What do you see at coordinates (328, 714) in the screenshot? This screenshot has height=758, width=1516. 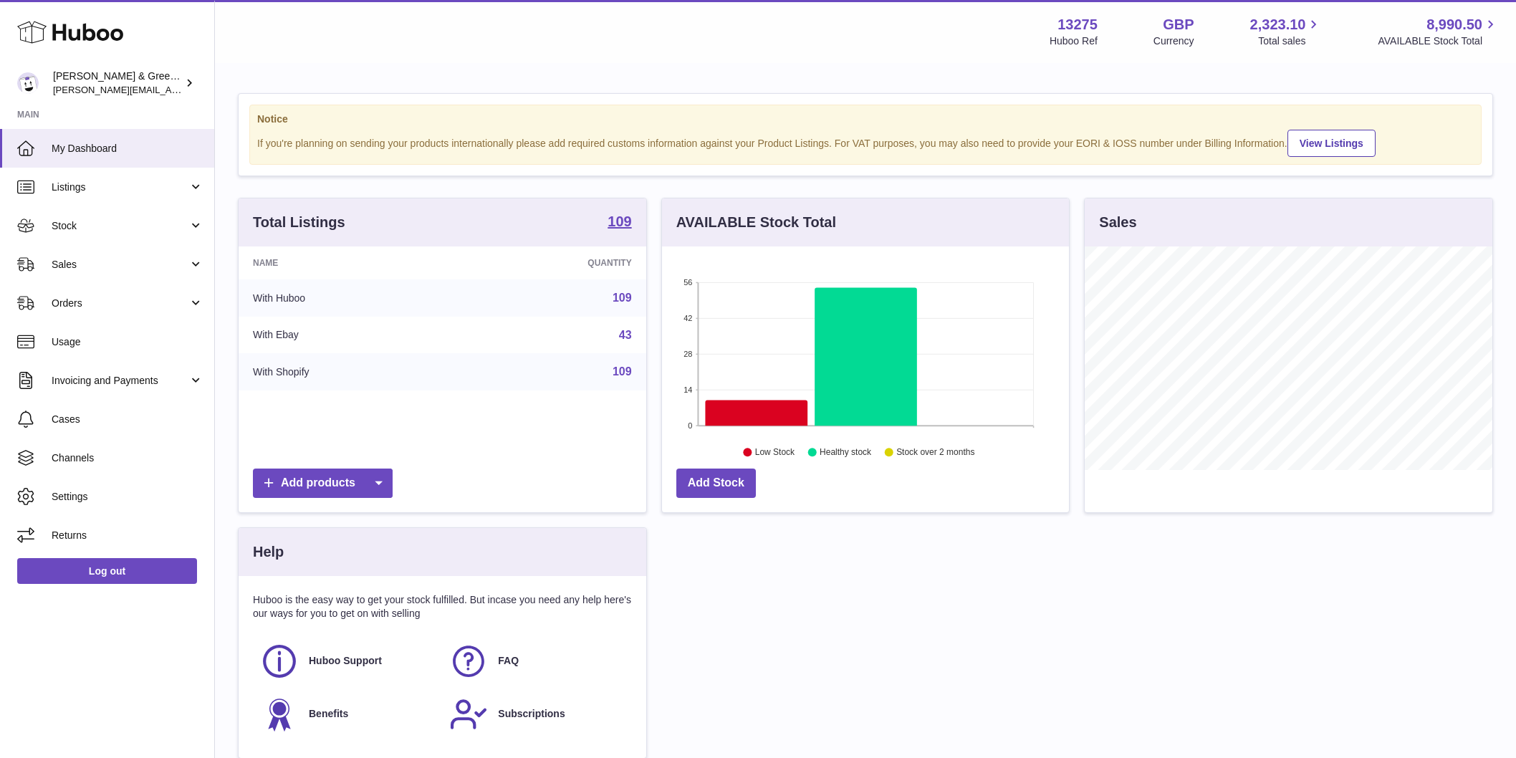 I see `span: Benefits` at bounding box center [328, 714].